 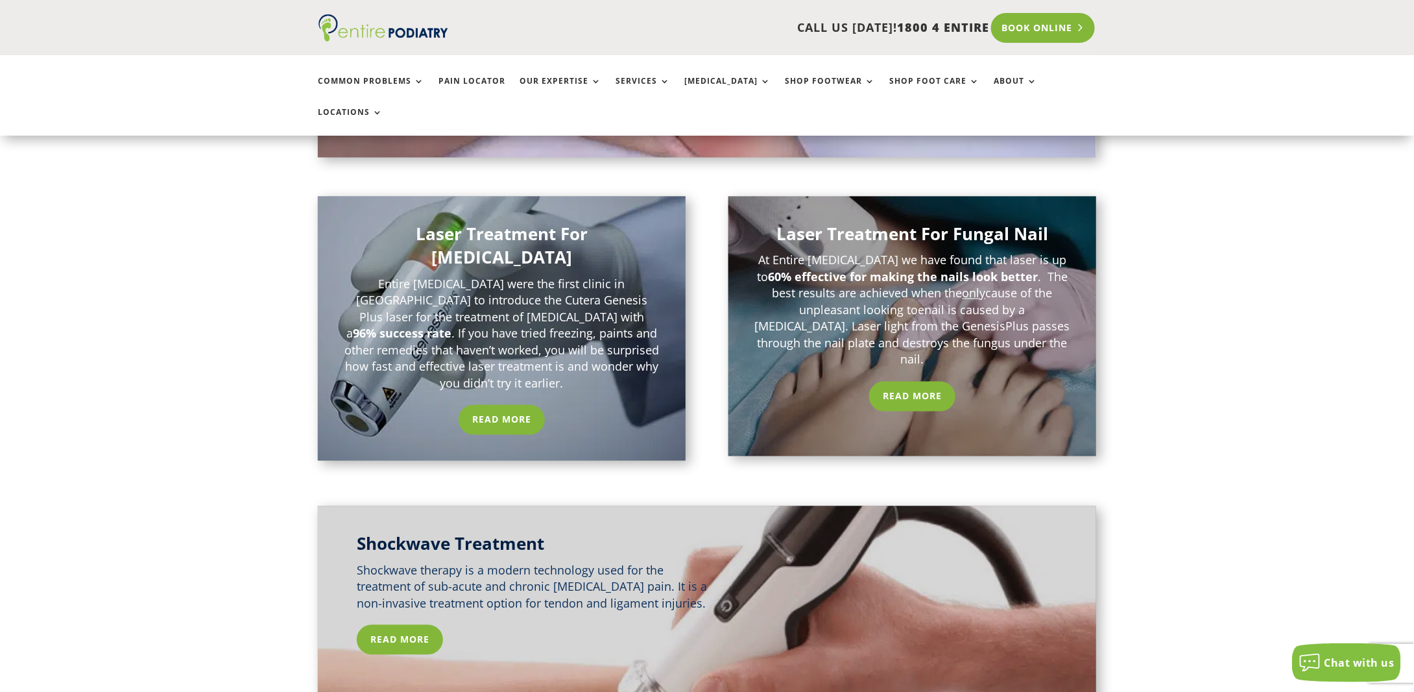 I want to click on img: logo (1), so click(x=383, y=28).